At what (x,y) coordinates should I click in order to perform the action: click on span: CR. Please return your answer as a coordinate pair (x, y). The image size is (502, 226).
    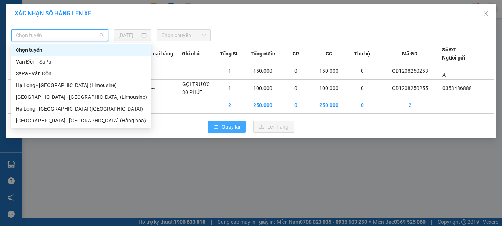
    Looking at the image, I should click on (296, 54).